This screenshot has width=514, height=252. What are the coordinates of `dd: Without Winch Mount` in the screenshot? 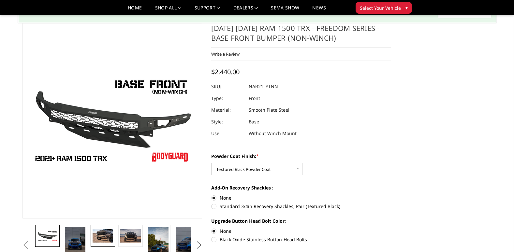 It's located at (273, 134).